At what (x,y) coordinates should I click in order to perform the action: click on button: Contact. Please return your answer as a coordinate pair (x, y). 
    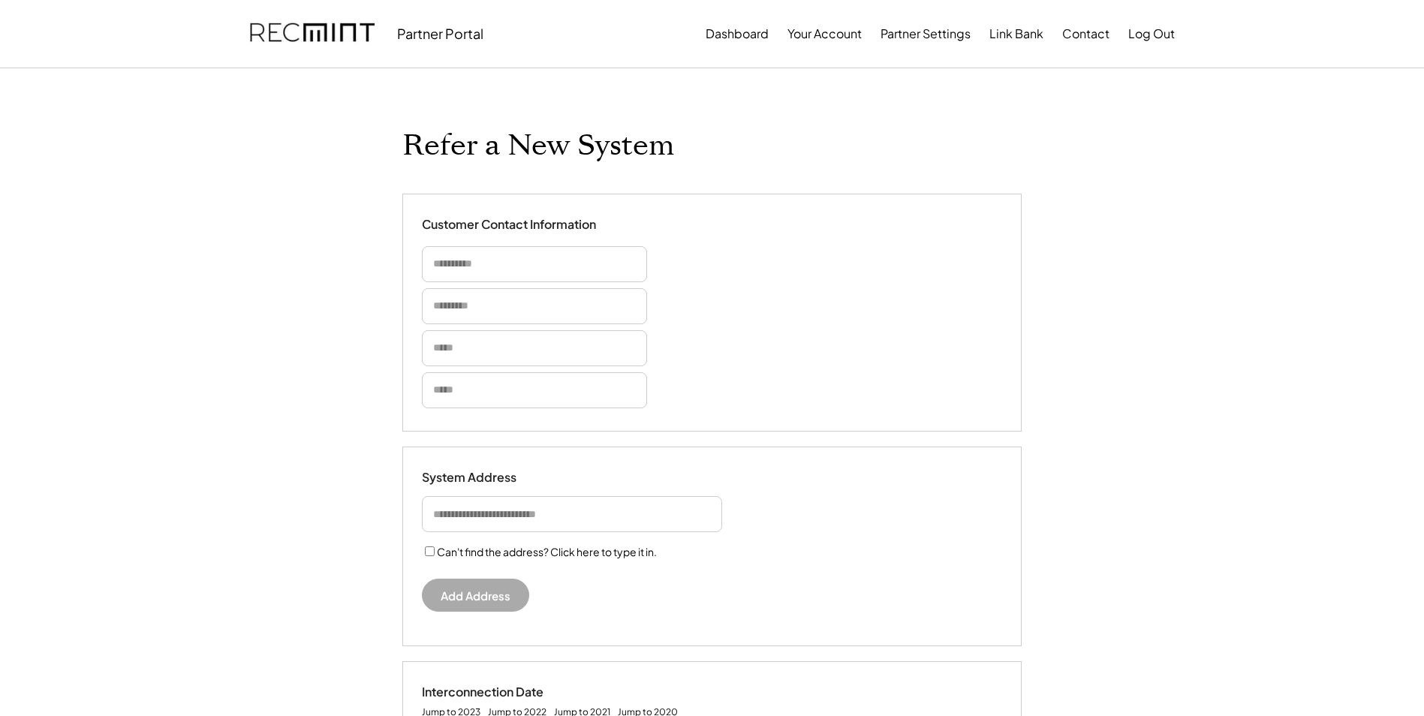
    Looking at the image, I should click on (1085, 34).